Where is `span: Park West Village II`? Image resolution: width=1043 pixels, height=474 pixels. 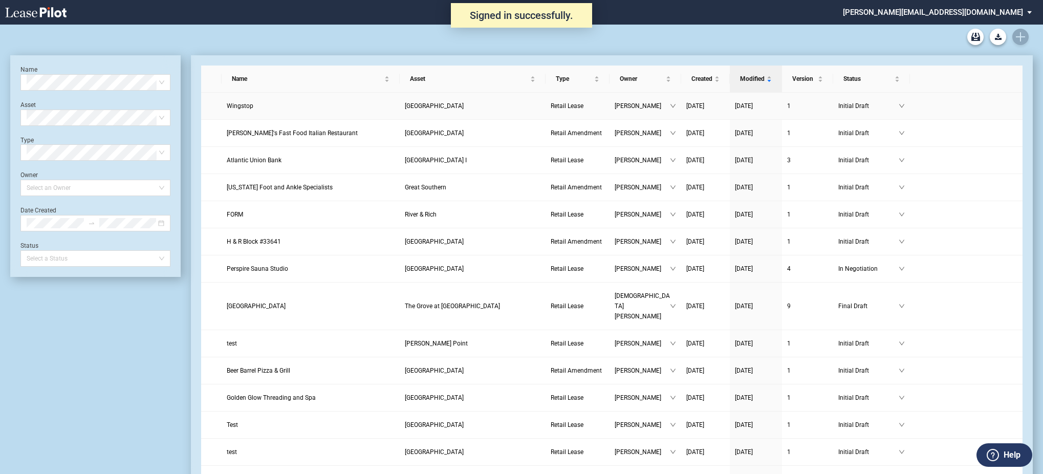
span: Park West Village II is located at coordinates (434, 269).